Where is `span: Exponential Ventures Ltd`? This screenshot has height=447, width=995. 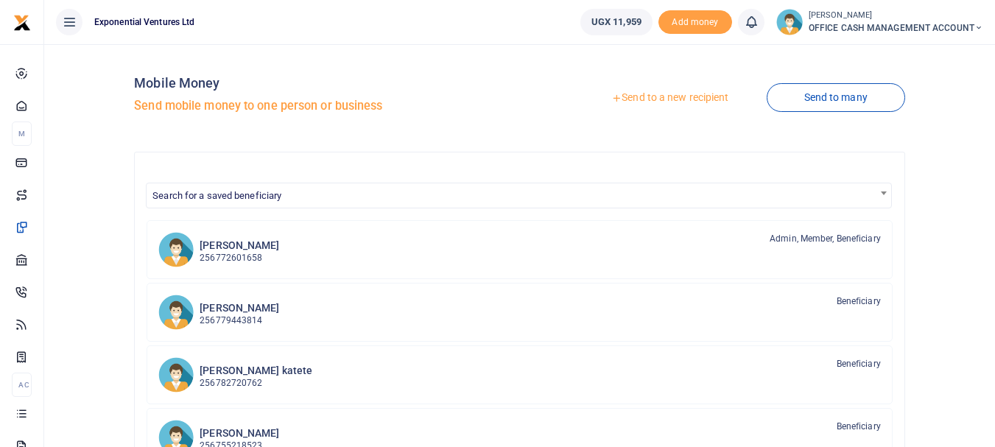
span: Exponential Ventures Ltd is located at coordinates (144, 22).